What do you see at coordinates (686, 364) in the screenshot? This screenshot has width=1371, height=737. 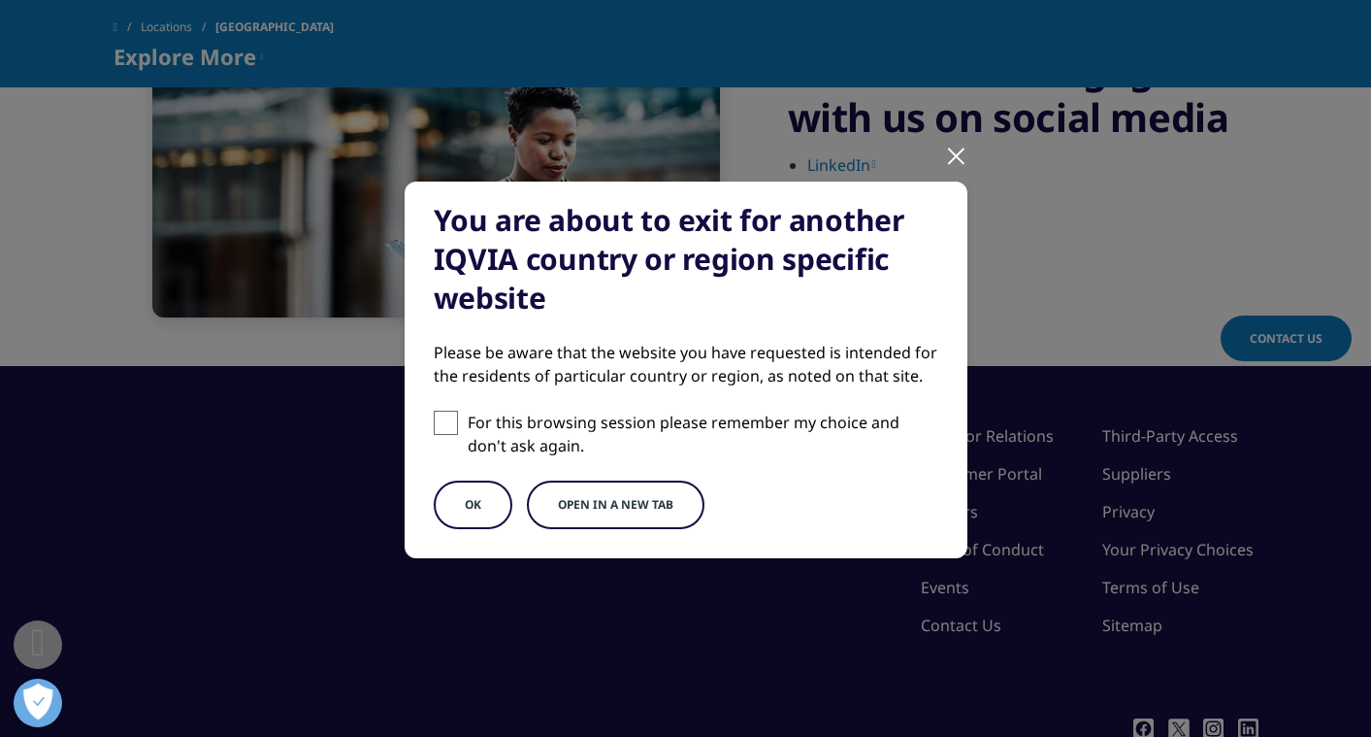 I see `div: Please be aware that the website you have requested is intended for the residents of particular c...` at bounding box center [686, 364].